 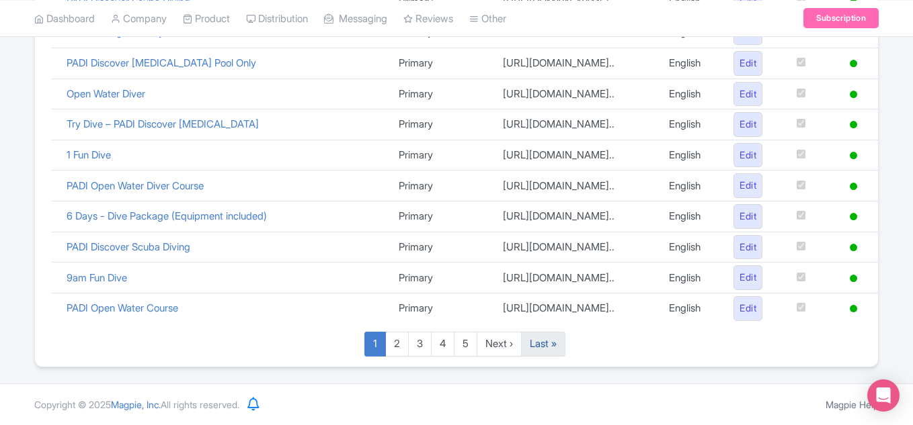 I want to click on a: Last », so click(x=543, y=344).